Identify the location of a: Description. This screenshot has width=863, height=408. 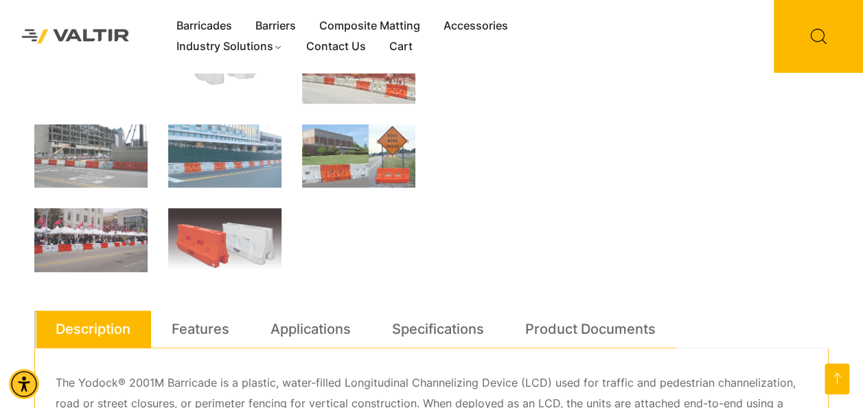
(93, 329).